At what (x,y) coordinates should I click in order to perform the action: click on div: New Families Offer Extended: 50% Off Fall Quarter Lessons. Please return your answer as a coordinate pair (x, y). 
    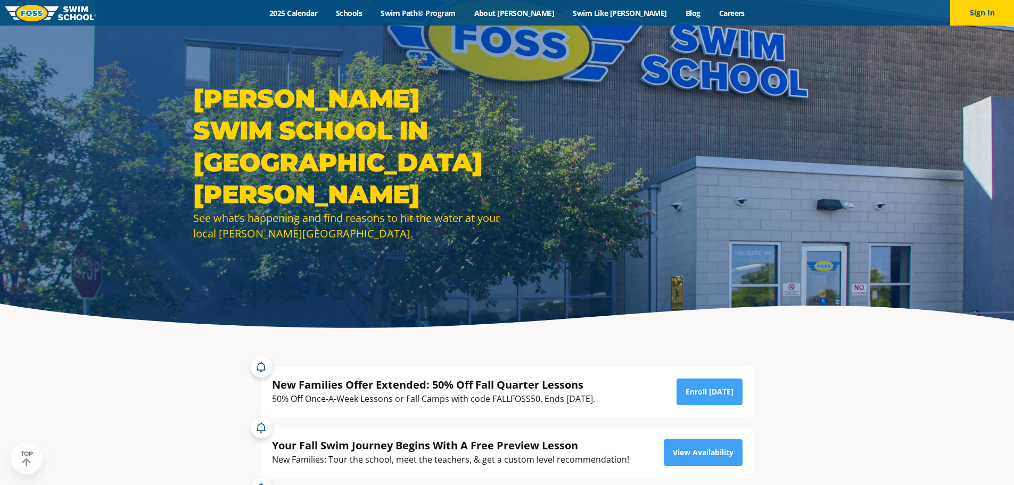
    Looking at the image, I should click on (433, 384).